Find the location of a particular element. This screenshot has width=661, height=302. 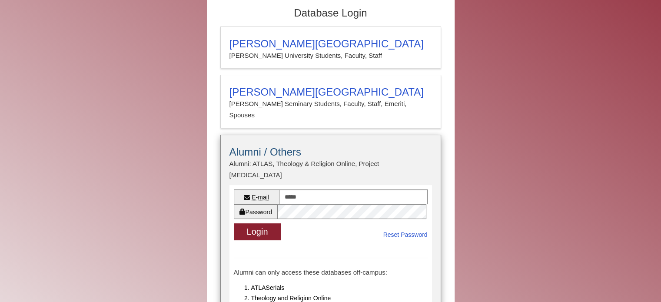

h3: Alumni / Others is located at coordinates (331, 152).